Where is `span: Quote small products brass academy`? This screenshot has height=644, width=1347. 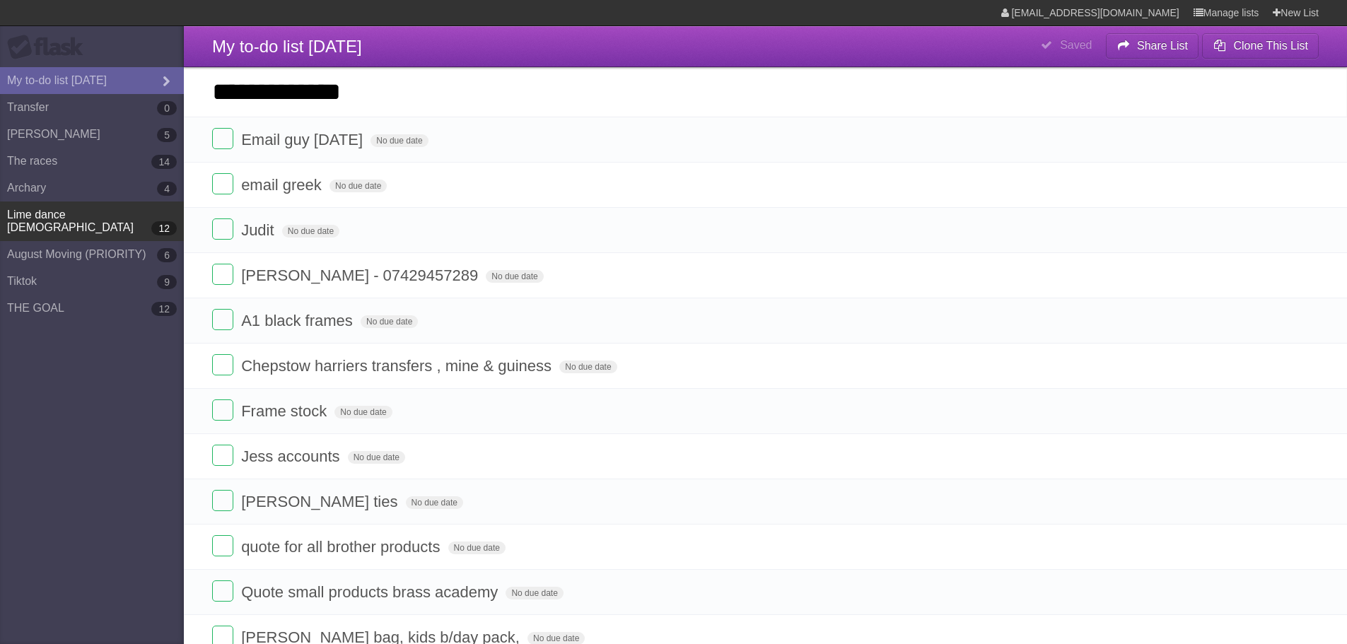 span: Quote small products brass academy is located at coordinates (371, 592).